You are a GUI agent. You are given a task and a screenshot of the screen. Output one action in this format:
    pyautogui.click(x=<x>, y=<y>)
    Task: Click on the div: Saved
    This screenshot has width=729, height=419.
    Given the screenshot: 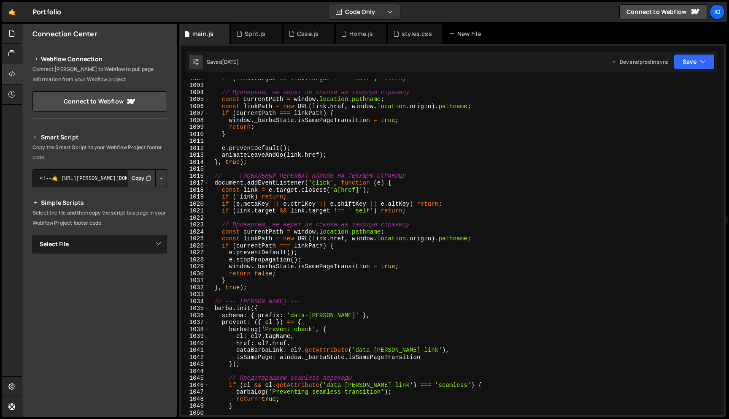 What is the action you would take?
    pyautogui.click(x=223, y=62)
    